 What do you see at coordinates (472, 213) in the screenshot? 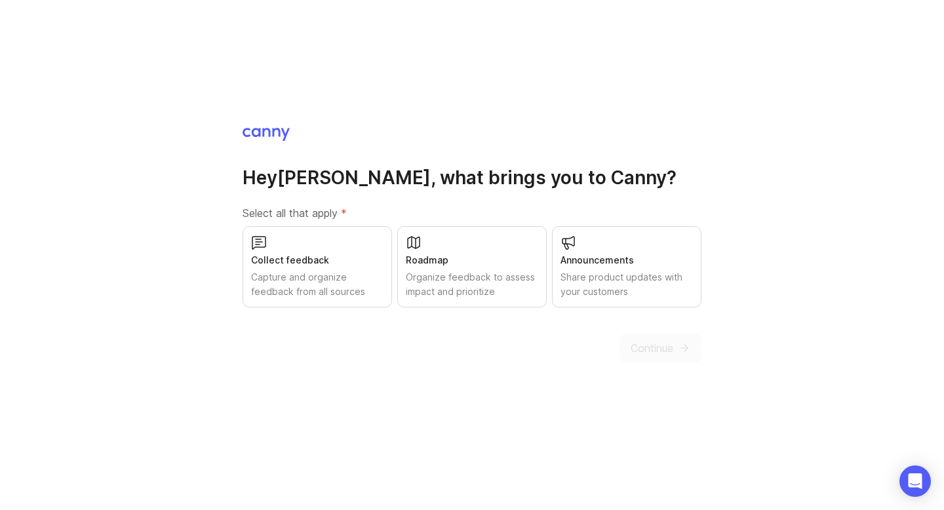
I see `label: Select all that apply` at bounding box center [472, 213].